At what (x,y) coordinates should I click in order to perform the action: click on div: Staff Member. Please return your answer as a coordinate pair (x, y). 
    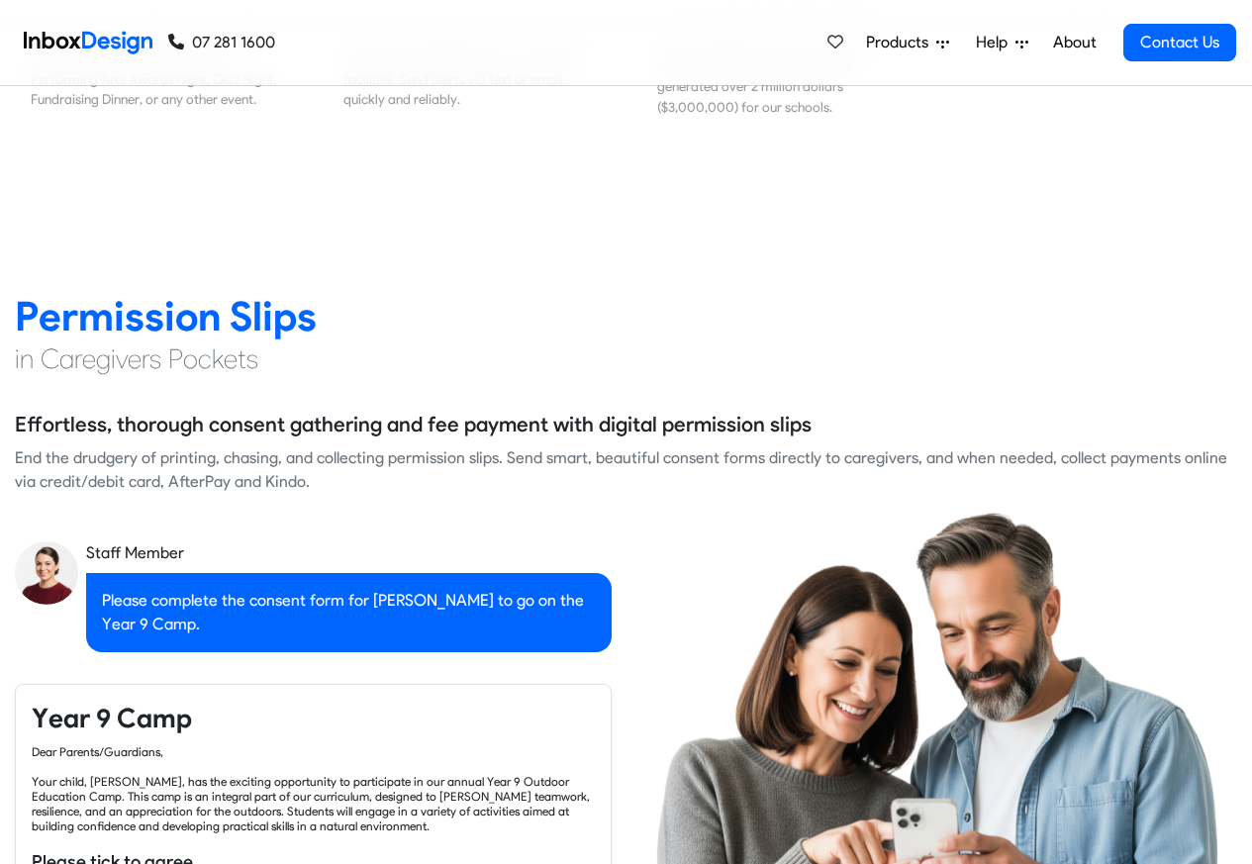
    Looking at the image, I should click on (348, 553).